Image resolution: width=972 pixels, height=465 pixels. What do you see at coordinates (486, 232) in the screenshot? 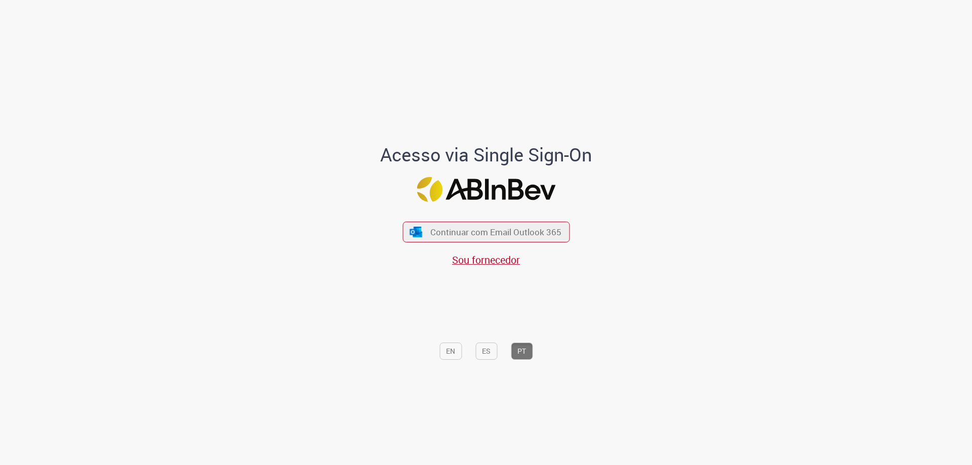
I see `button: ícone Azure/Microsoft 360 Continuar com Email Outlook 365` at bounding box center [486, 232].